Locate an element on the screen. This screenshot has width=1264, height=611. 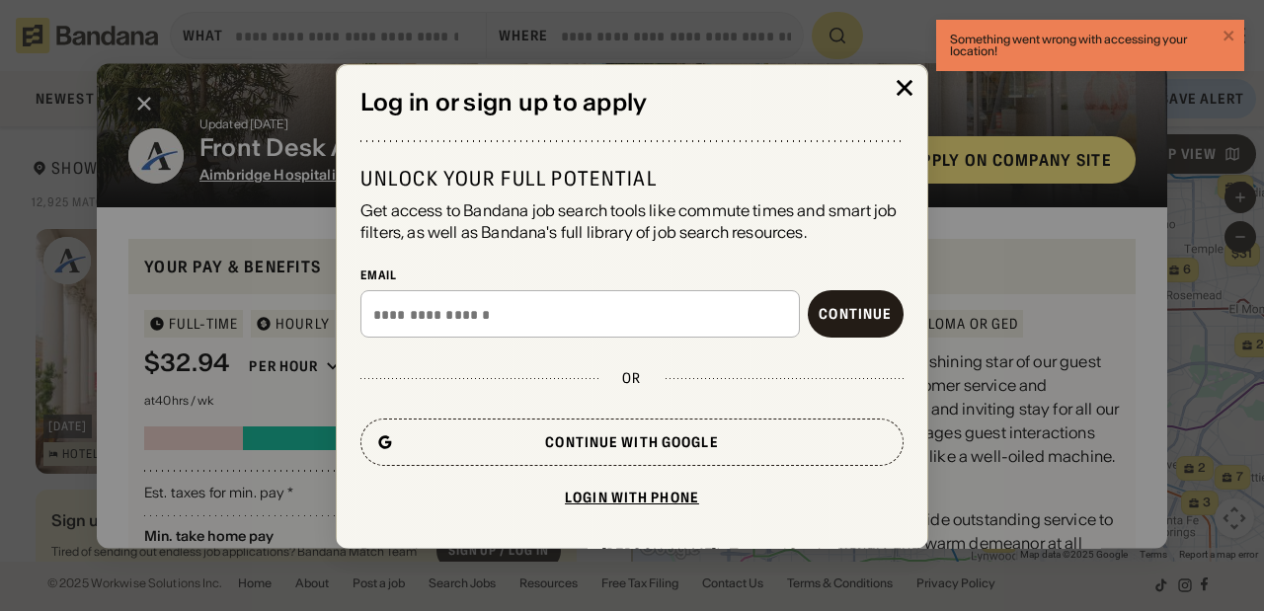
button: close is located at coordinates (1230, 37).